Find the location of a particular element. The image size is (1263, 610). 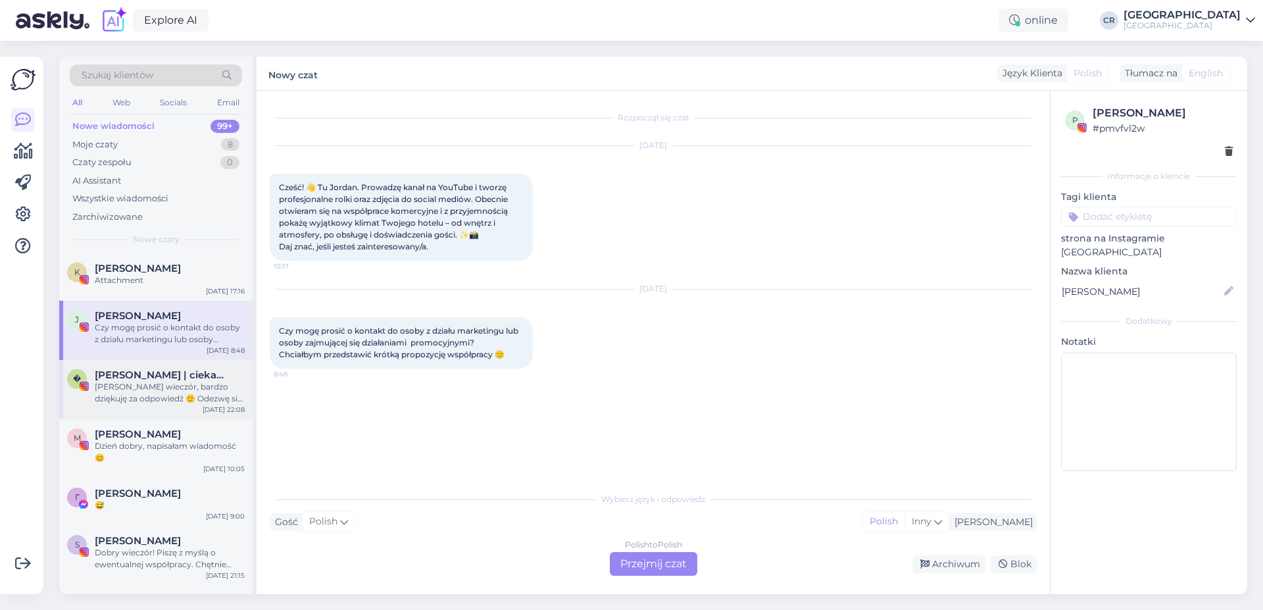

div: 99+ is located at coordinates (225, 126).